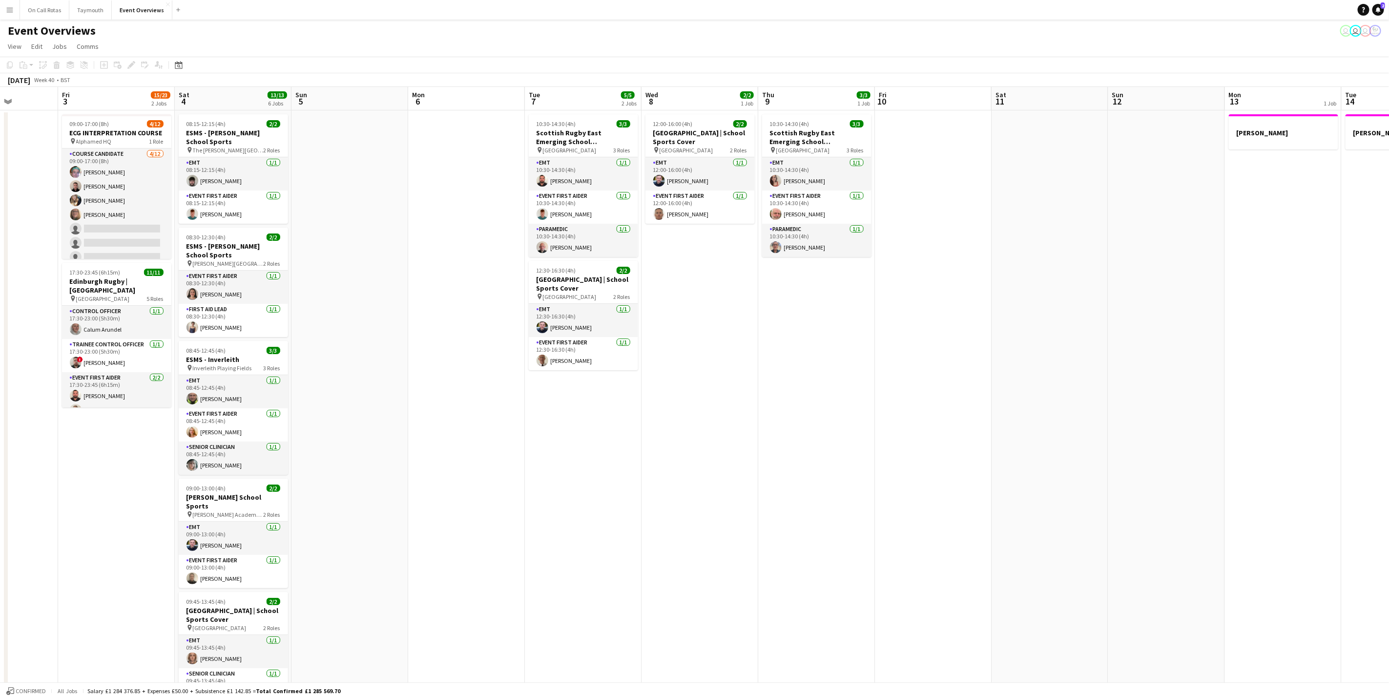  Describe the element at coordinates (44, 10) in the screenshot. I see `button: On Call Rotas` at that location.